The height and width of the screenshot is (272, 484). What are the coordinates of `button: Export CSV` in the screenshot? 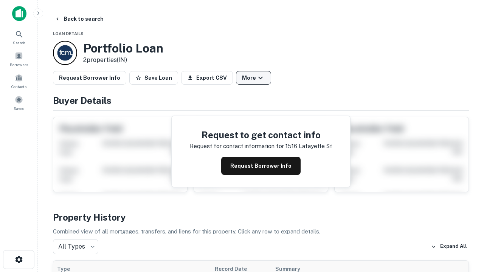 It's located at (207, 78).